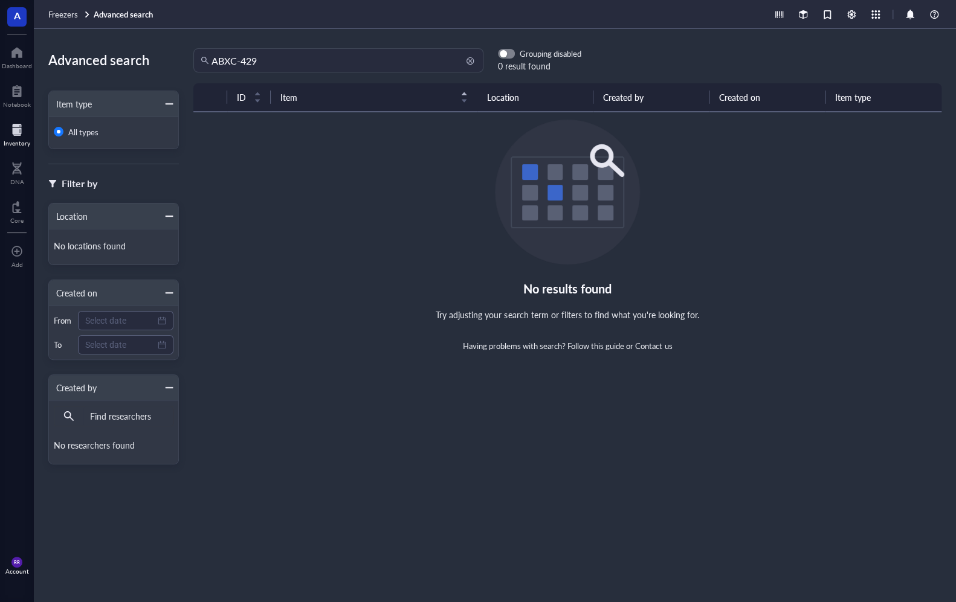 Image resolution: width=956 pixels, height=602 pixels. I want to click on a: Follow this guide, so click(596, 346).